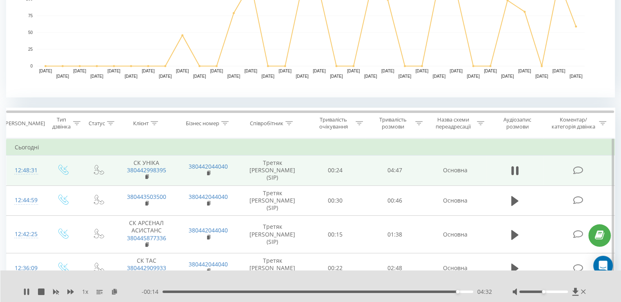 This screenshot has height=302, width=621. I want to click on div: 12:48:31, so click(25, 170).